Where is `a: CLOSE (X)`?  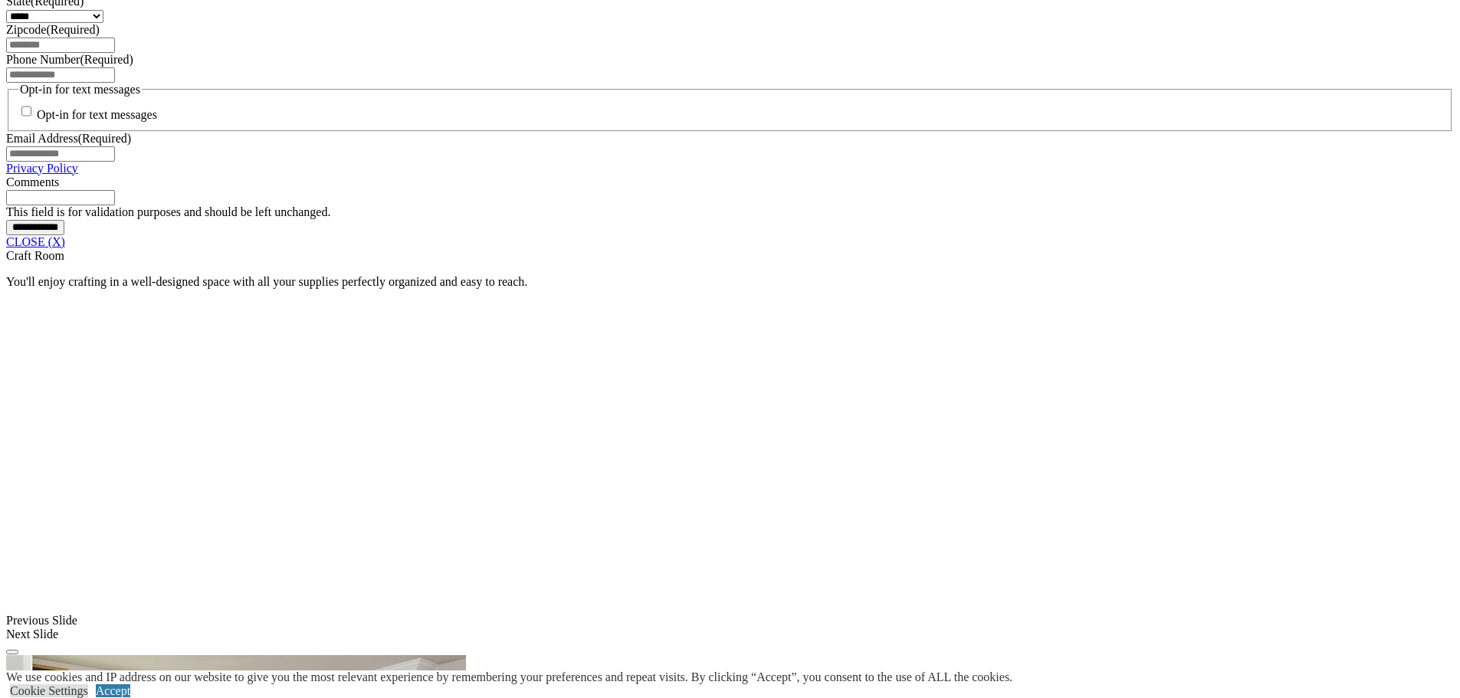 a: CLOSE (X) is located at coordinates (35, 241).